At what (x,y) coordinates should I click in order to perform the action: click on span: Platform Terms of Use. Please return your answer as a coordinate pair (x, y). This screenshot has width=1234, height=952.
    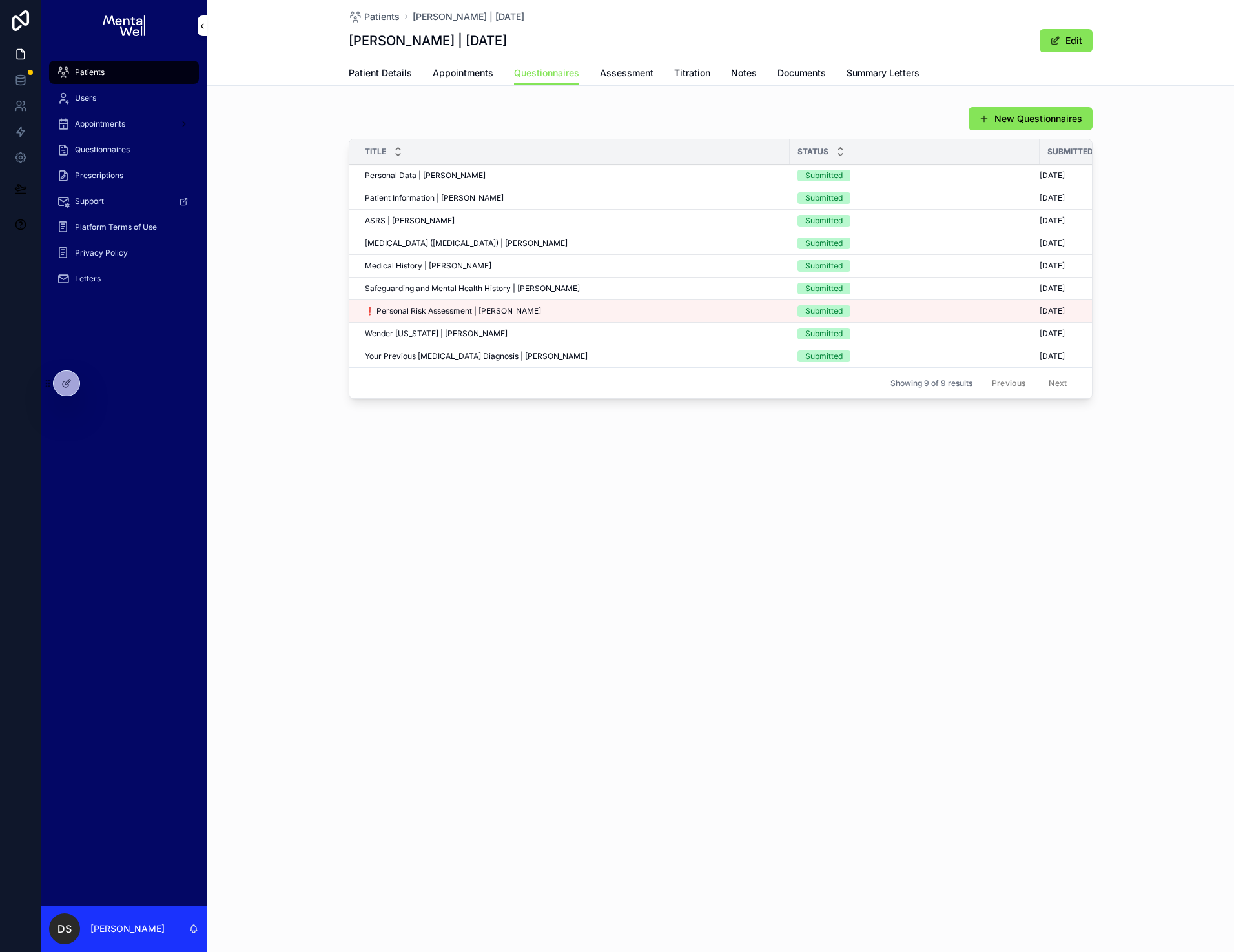
    Looking at the image, I should click on (116, 227).